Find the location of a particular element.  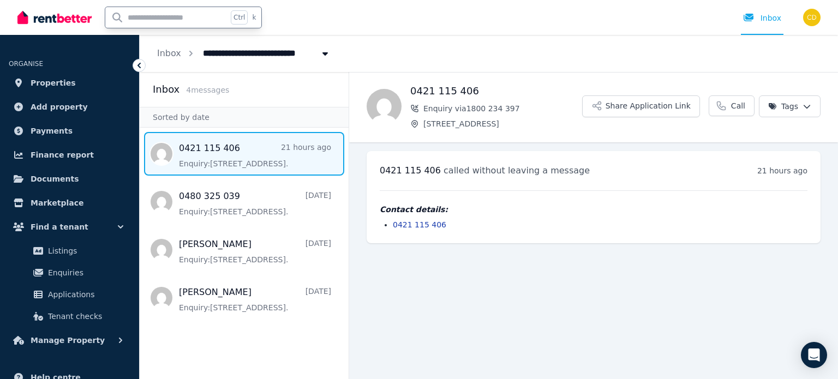

span: Marketplace is located at coordinates (57, 203).